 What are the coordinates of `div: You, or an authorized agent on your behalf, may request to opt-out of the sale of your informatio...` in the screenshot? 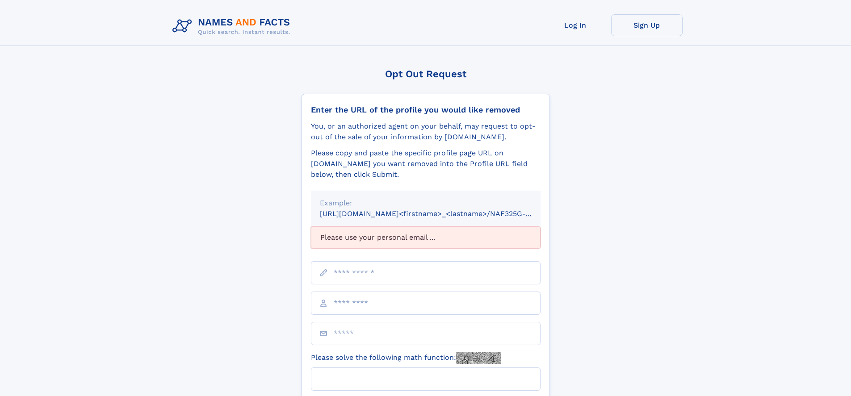 It's located at (426, 132).